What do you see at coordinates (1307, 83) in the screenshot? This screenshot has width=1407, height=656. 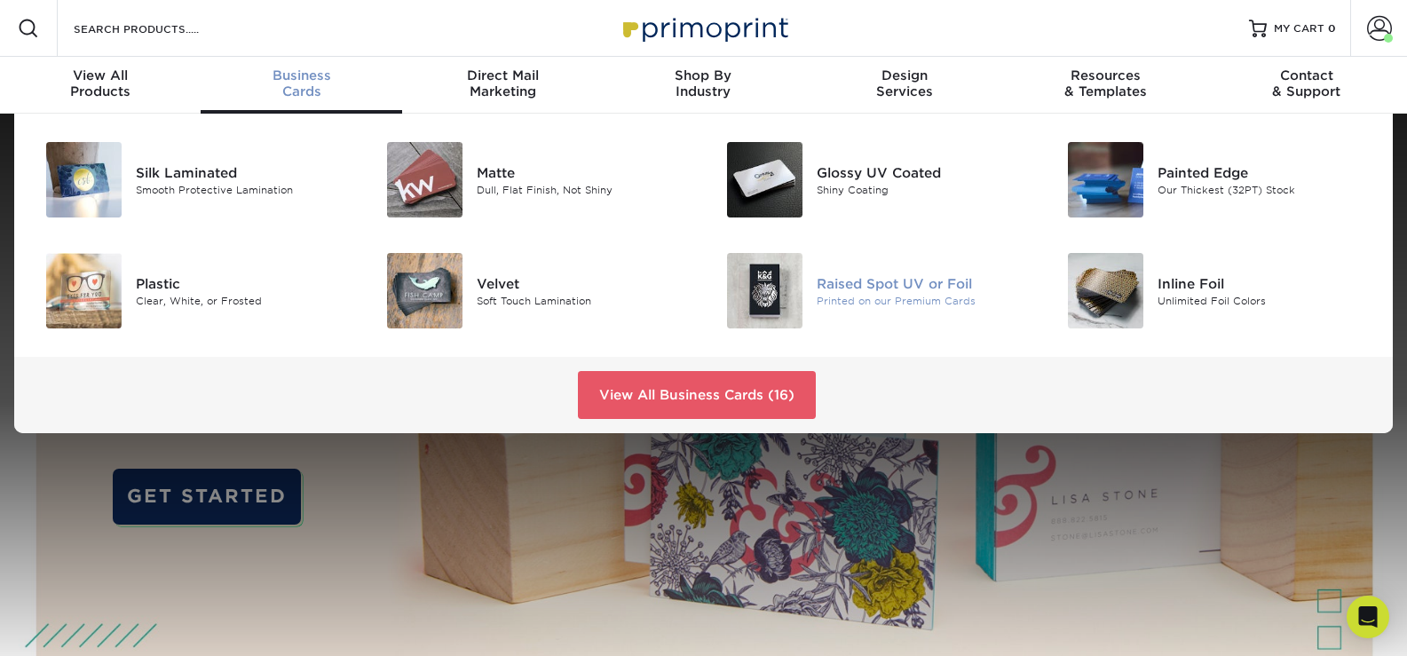 I see `div: & Support` at bounding box center [1307, 83].